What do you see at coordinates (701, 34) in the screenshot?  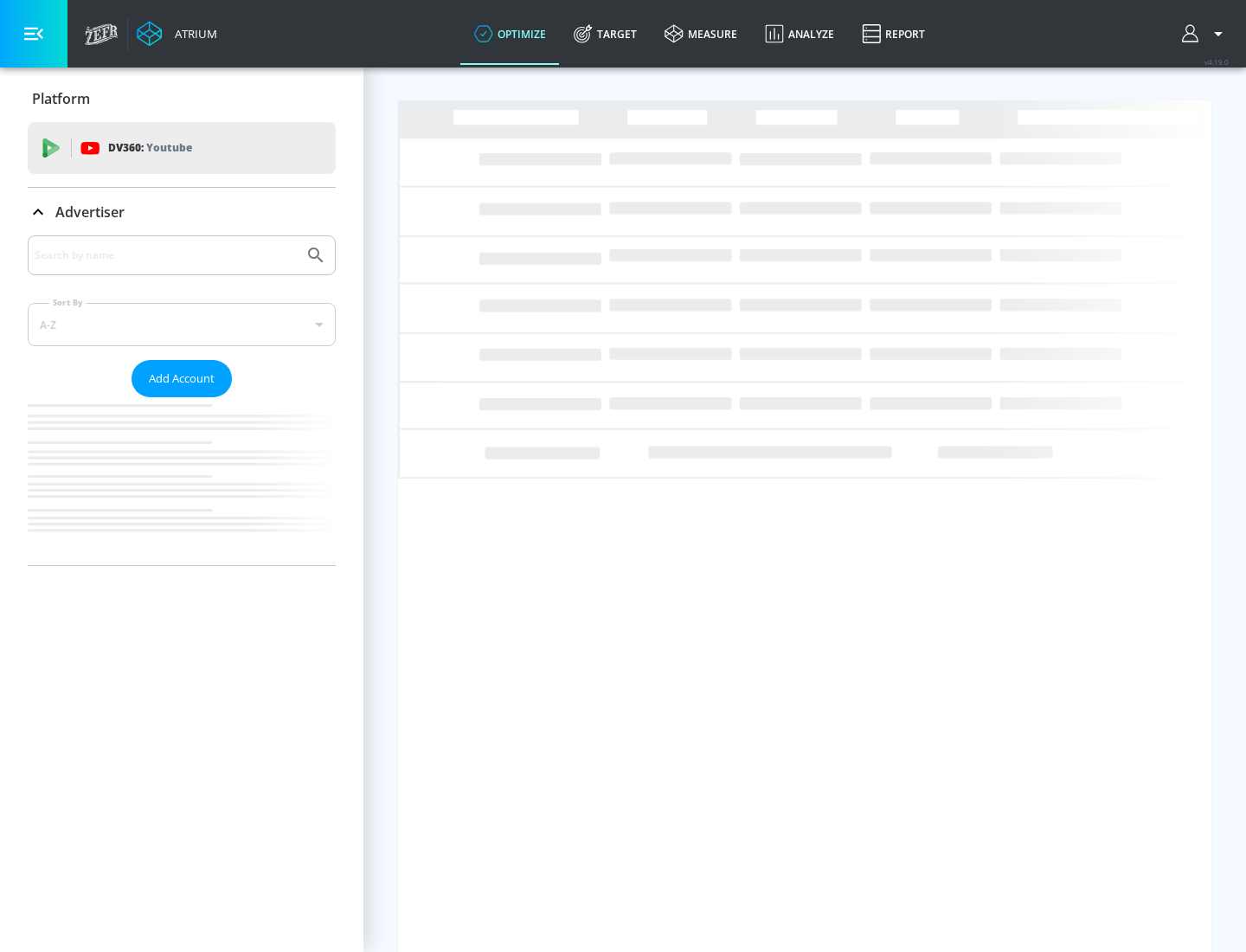 I see `a: measure` at bounding box center [701, 34].